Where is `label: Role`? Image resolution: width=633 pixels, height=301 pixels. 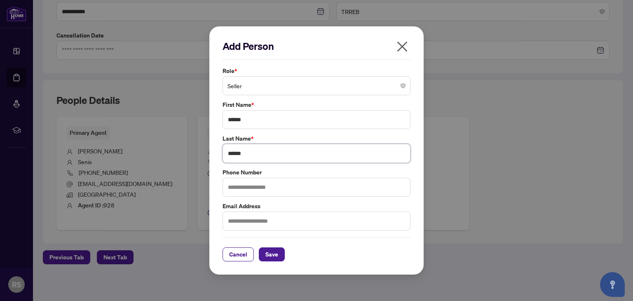
label: Role is located at coordinates (316, 71).